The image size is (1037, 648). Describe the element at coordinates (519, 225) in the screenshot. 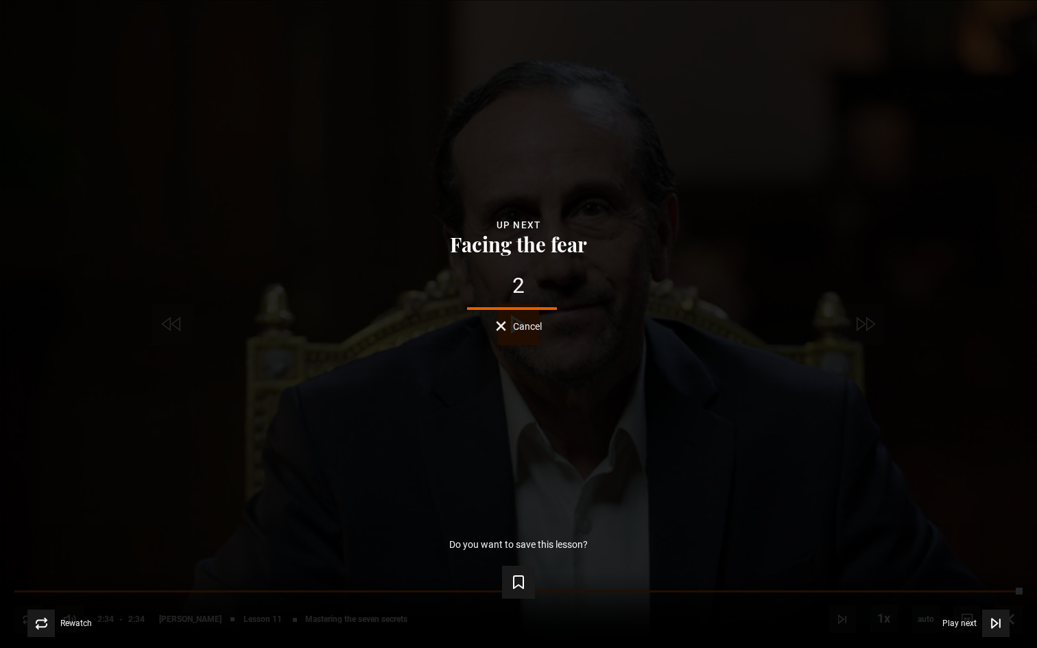

I see `div: Up next` at that location.